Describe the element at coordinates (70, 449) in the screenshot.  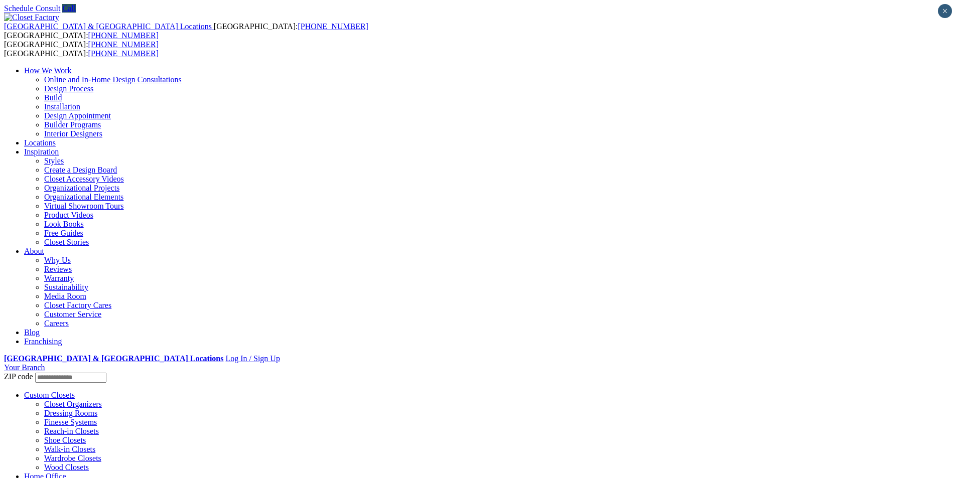
I see `a: Walk-in Closets` at that location.